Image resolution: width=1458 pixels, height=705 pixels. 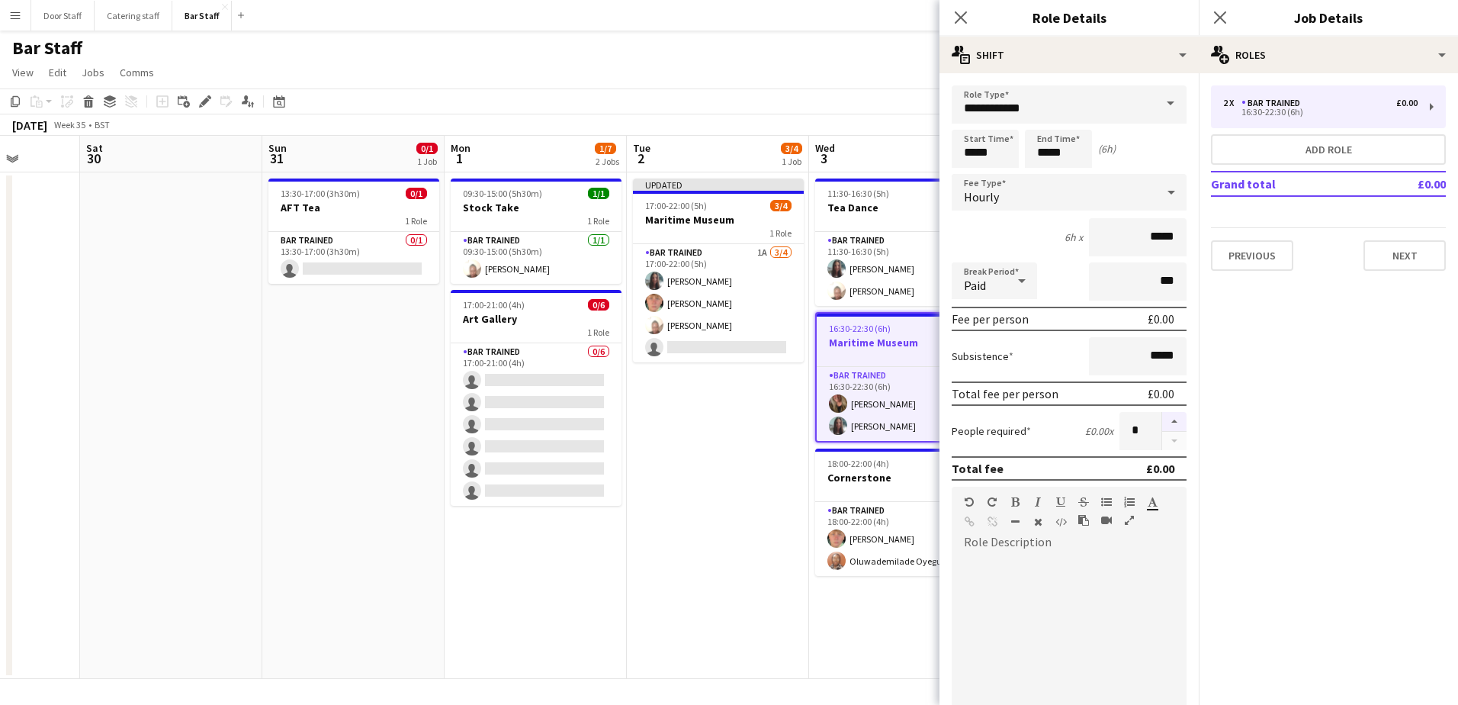 I want to click on h3: Role Details, so click(x=1069, y=18).